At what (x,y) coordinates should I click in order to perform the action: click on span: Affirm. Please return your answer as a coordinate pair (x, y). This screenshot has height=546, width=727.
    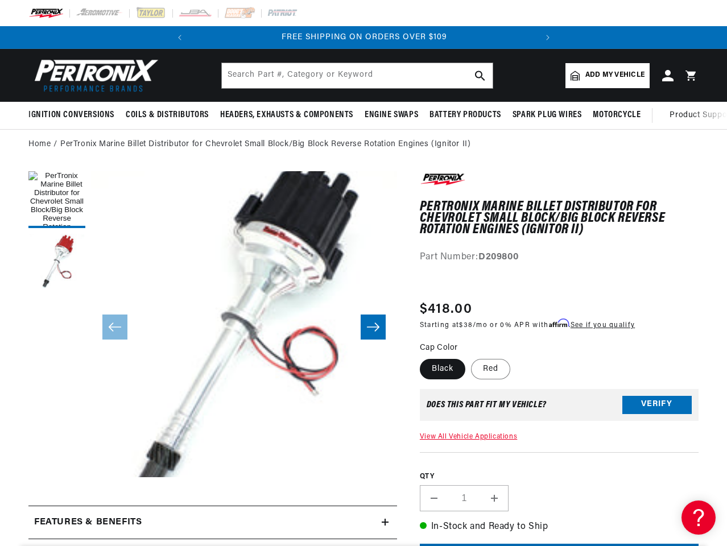
    Looking at the image, I should click on (558, 323).